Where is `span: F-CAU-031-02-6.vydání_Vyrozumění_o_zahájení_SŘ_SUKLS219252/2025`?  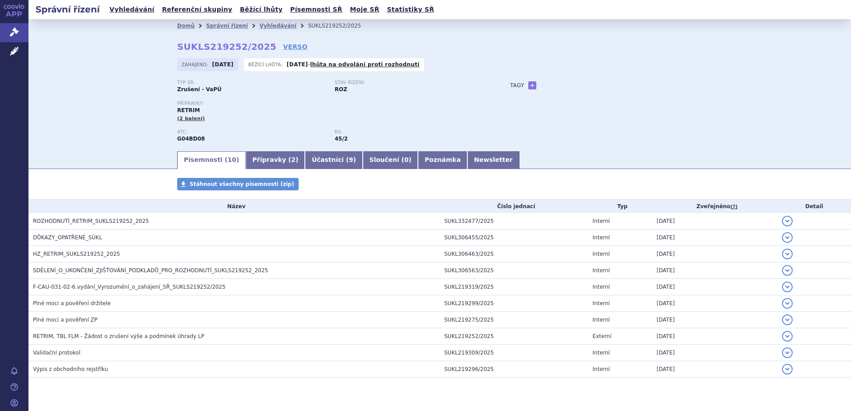 span: F-CAU-031-02-6.vydání_Vyrozumění_o_zahájení_SŘ_SUKLS219252/2025 is located at coordinates (129, 287).